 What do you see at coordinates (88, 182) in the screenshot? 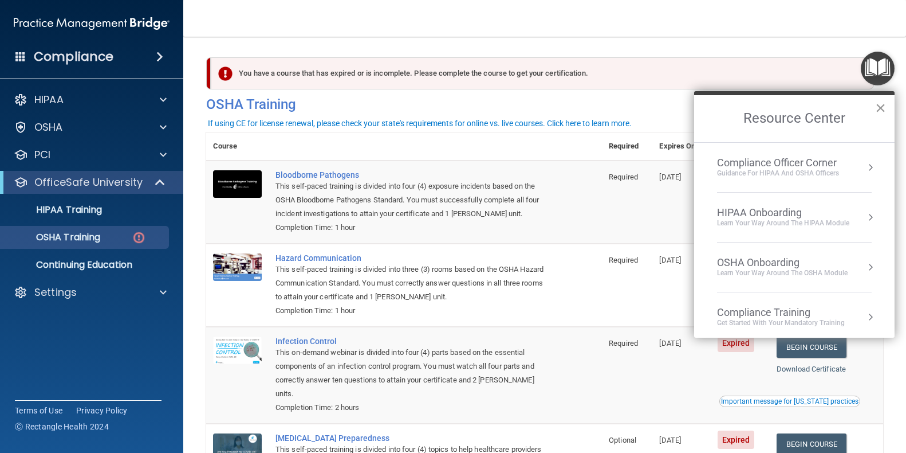
I see `p: OfficeSafe University` at bounding box center [88, 182].